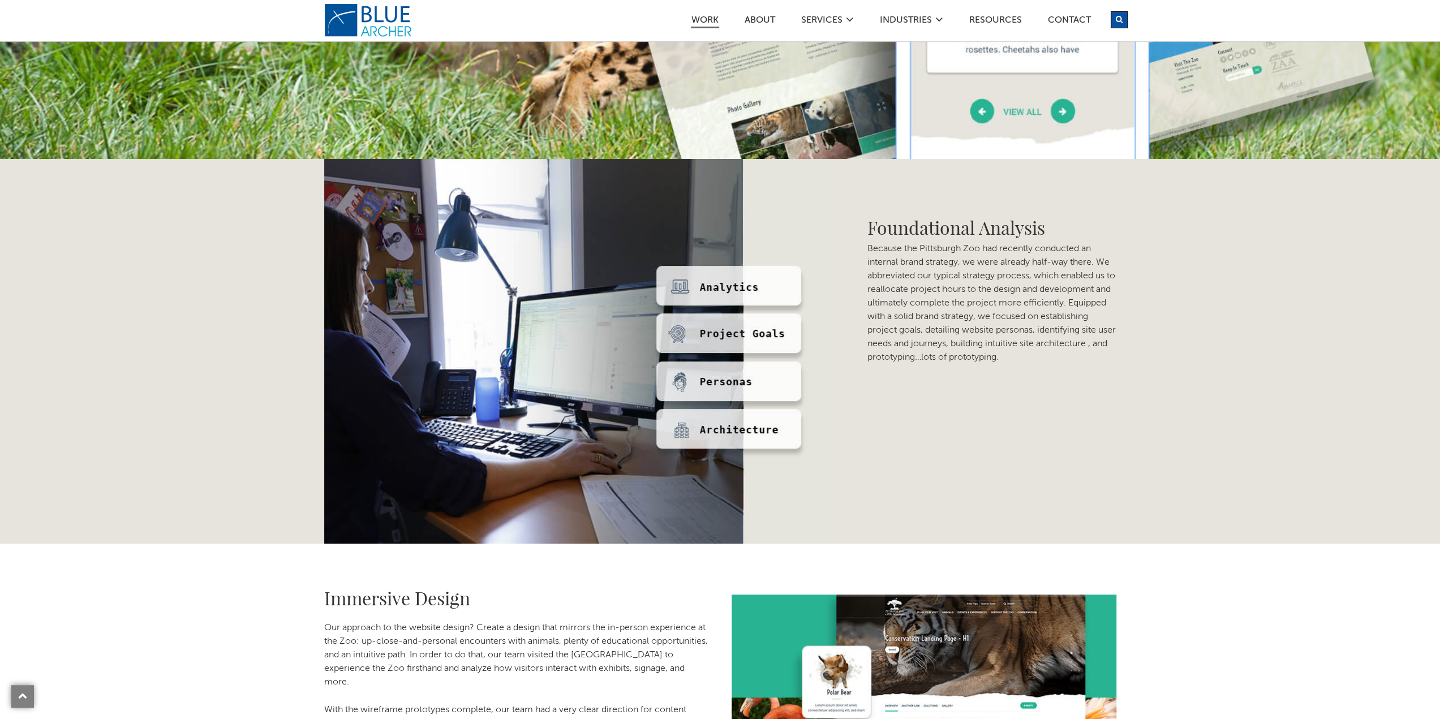 The width and height of the screenshot is (1440, 719). Describe the element at coordinates (370, 20) in the screenshot. I see `a: logo` at that location.